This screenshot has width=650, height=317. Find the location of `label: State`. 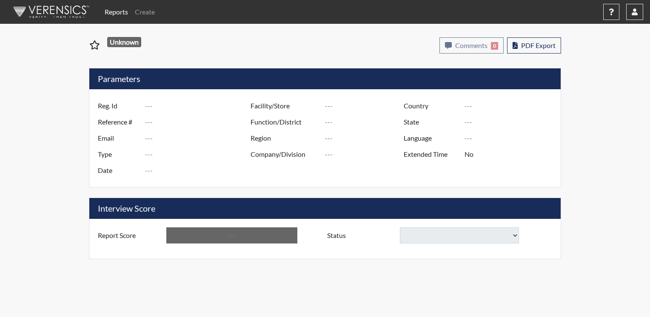

label: State is located at coordinates (431, 122).